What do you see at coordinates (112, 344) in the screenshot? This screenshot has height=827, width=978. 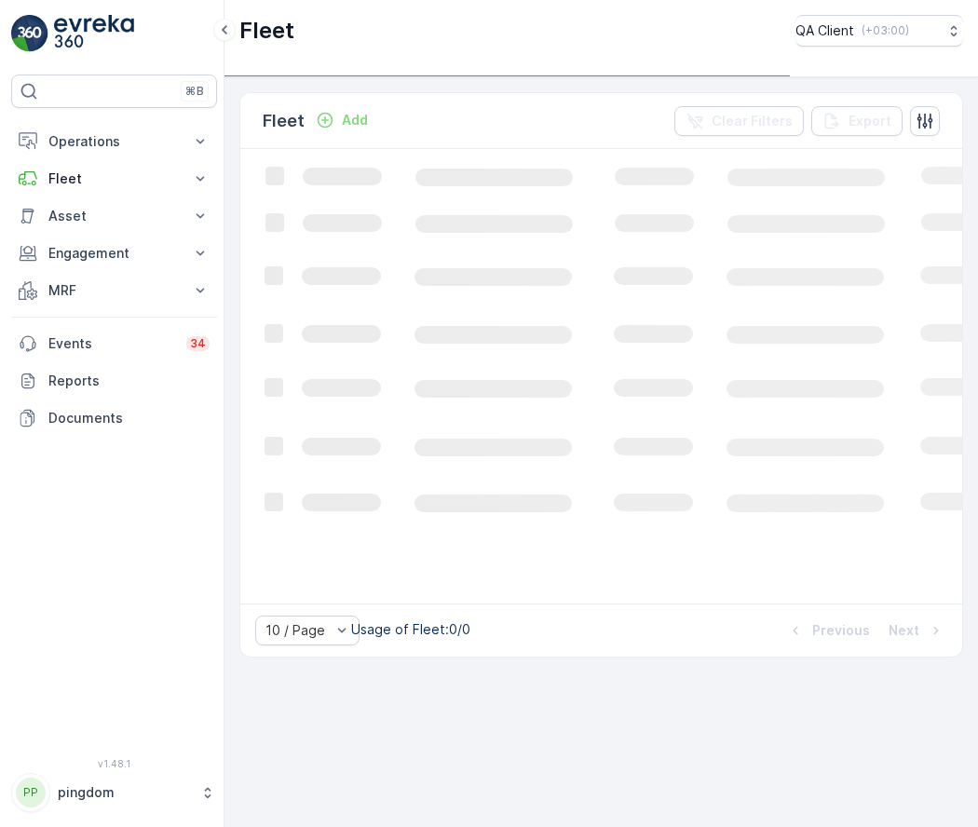 I see `p: Events` at bounding box center [112, 344].